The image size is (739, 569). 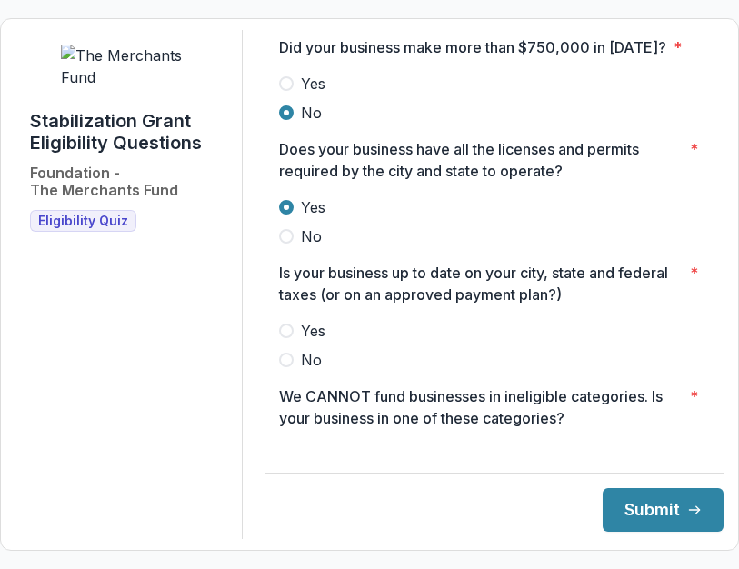 What do you see at coordinates (663, 510) in the screenshot?
I see `button: Submit` at bounding box center [663, 510].